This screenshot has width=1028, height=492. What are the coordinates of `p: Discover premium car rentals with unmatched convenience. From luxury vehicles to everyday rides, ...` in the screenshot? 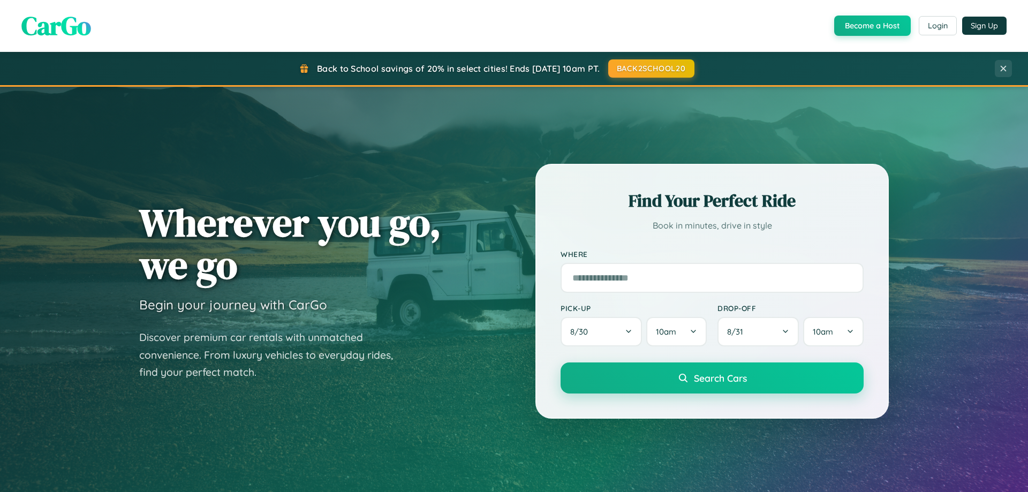 It's located at (273, 355).